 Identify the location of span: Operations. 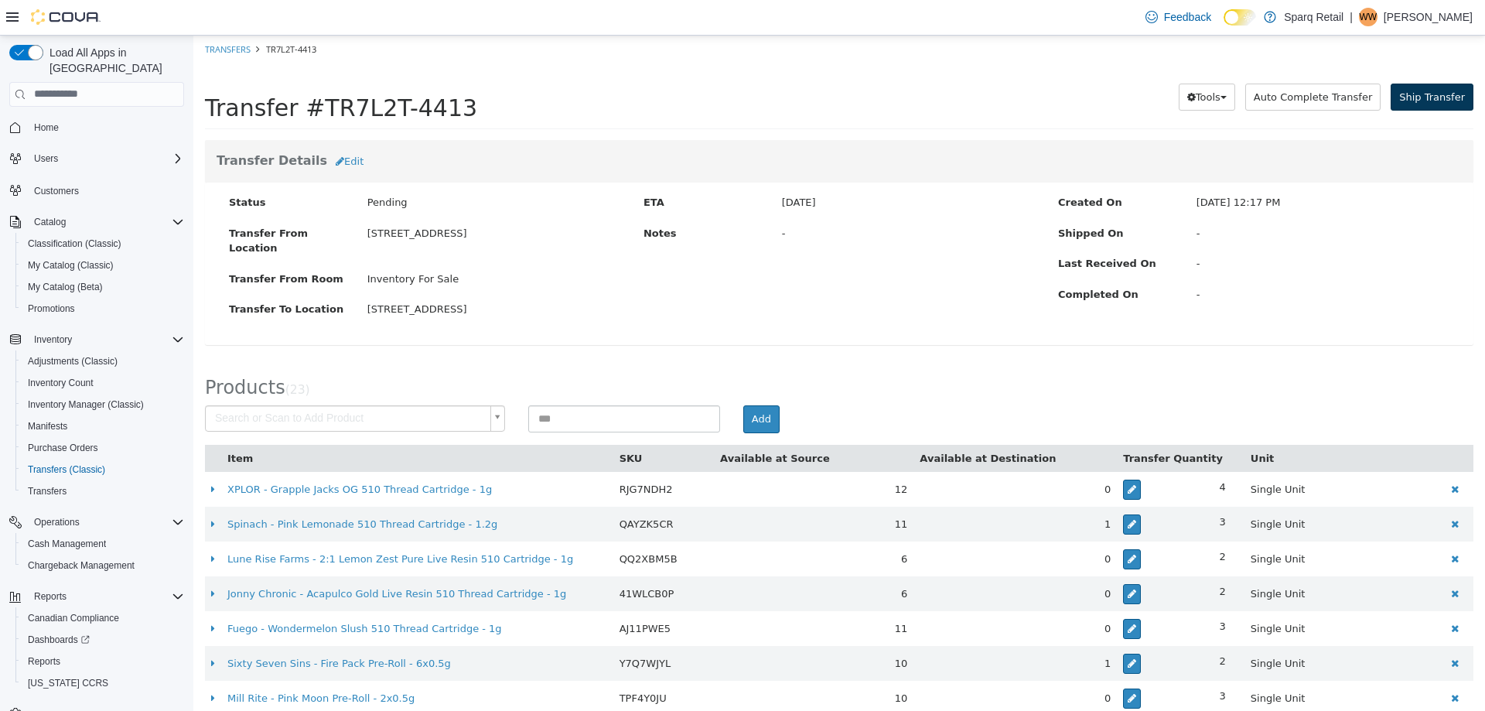
(106, 522).